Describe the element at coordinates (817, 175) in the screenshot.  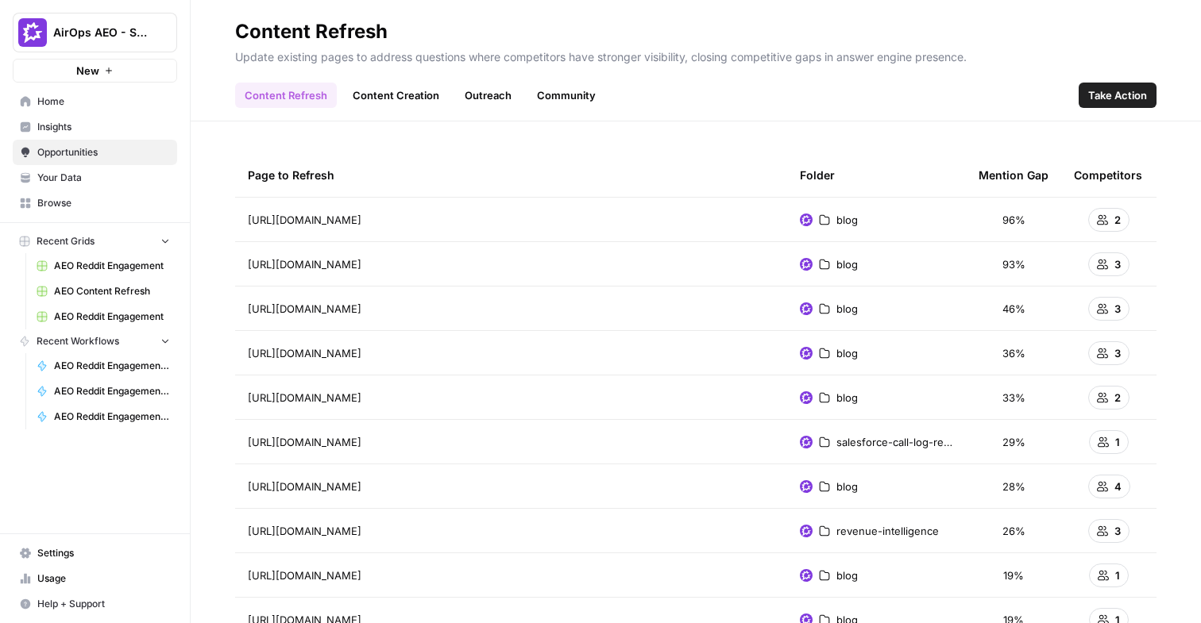
I see `div: Folder` at that location.